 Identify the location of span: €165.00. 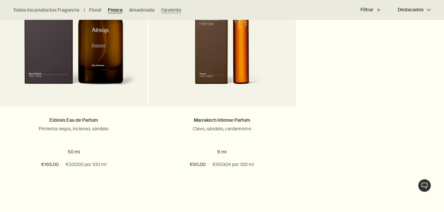
(50, 165).